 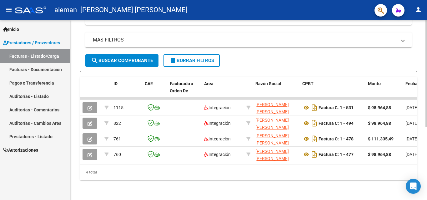 I want to click on span: 760, so click(x=117, y=155).